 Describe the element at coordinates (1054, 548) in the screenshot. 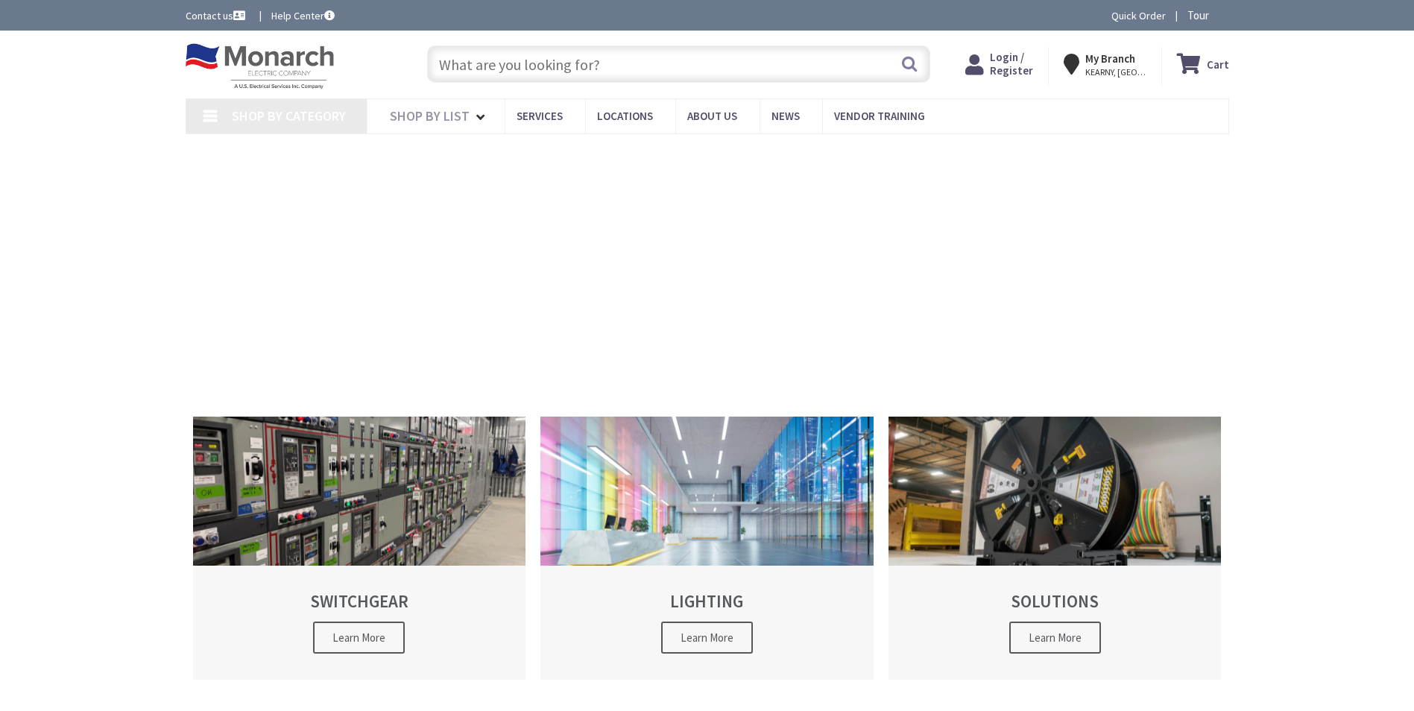

I see `a: SOLUTIONS Learn More` at that location.